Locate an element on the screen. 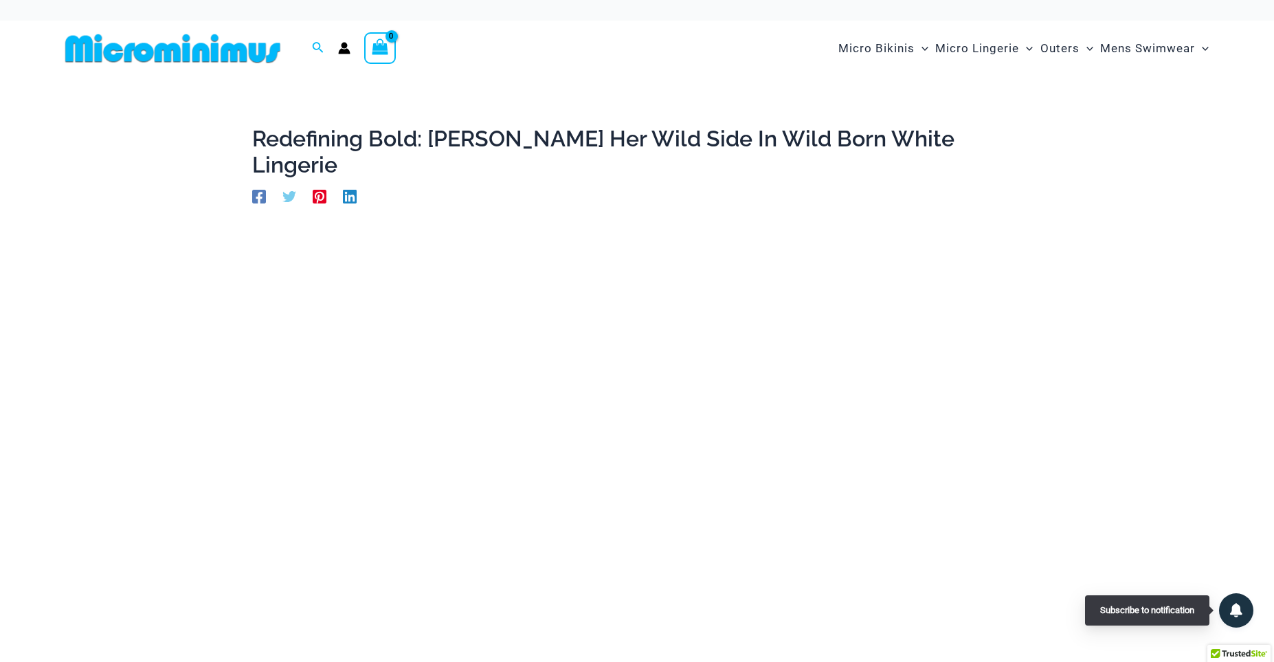  span: Micro Lingerie is located at coordinates (977, 48).